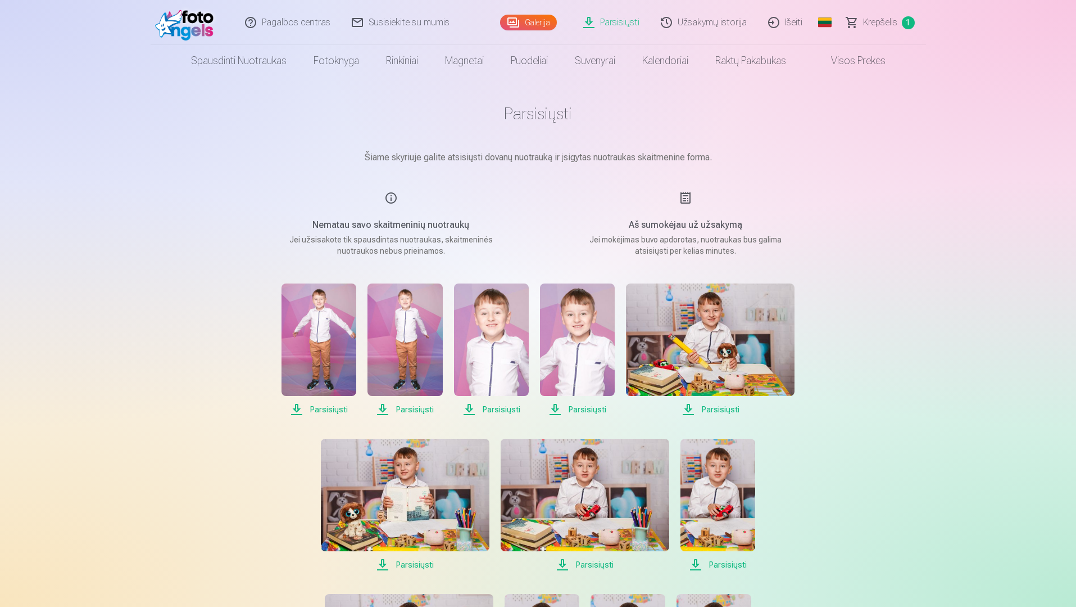 The image size is (1076, 607). Describe the element at coordinates (686, 245) in the screenshot. I see `p: Jei mokėjimas buvo apdorotas, nuotraukas bus galima atsisiųsti per kelias minutes.` at that location.